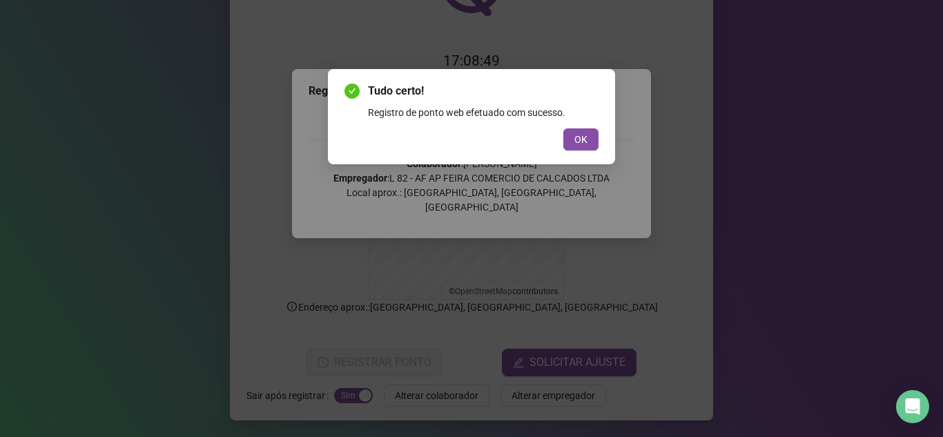  Describe the element at coordinates (580, 139) in the screenshot. I see `span: OK` at that location.